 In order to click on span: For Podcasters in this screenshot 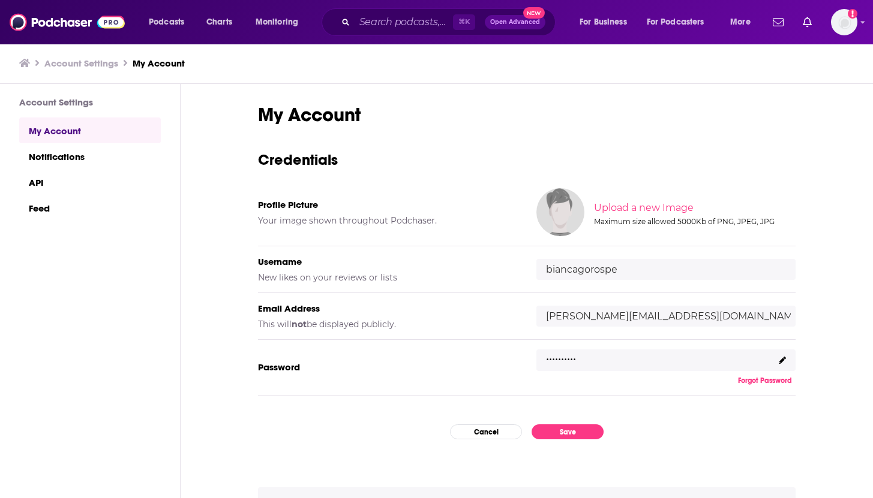, I will do `click(675, 22)`.